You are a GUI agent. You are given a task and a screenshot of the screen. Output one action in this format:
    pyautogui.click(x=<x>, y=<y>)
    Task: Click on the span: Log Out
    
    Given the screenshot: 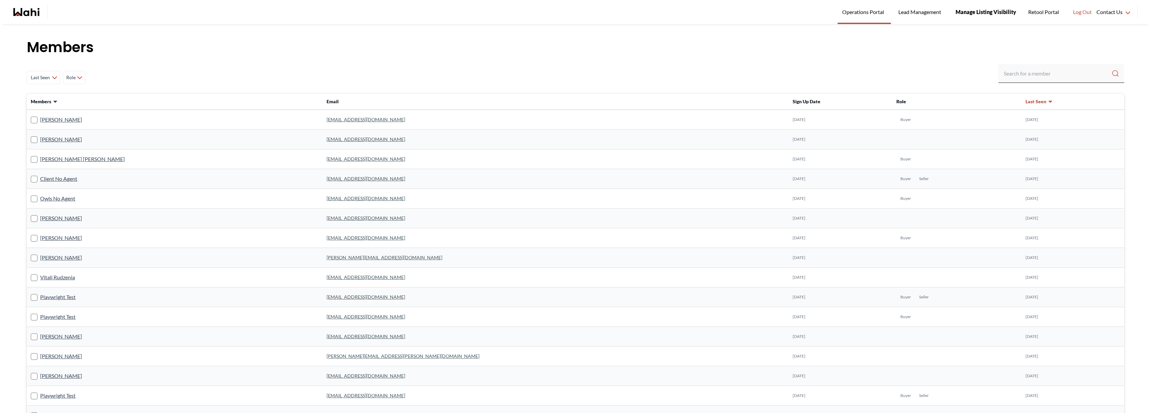 What is the action you would take?
    pyautogui.click(x=1082, y=12)
    